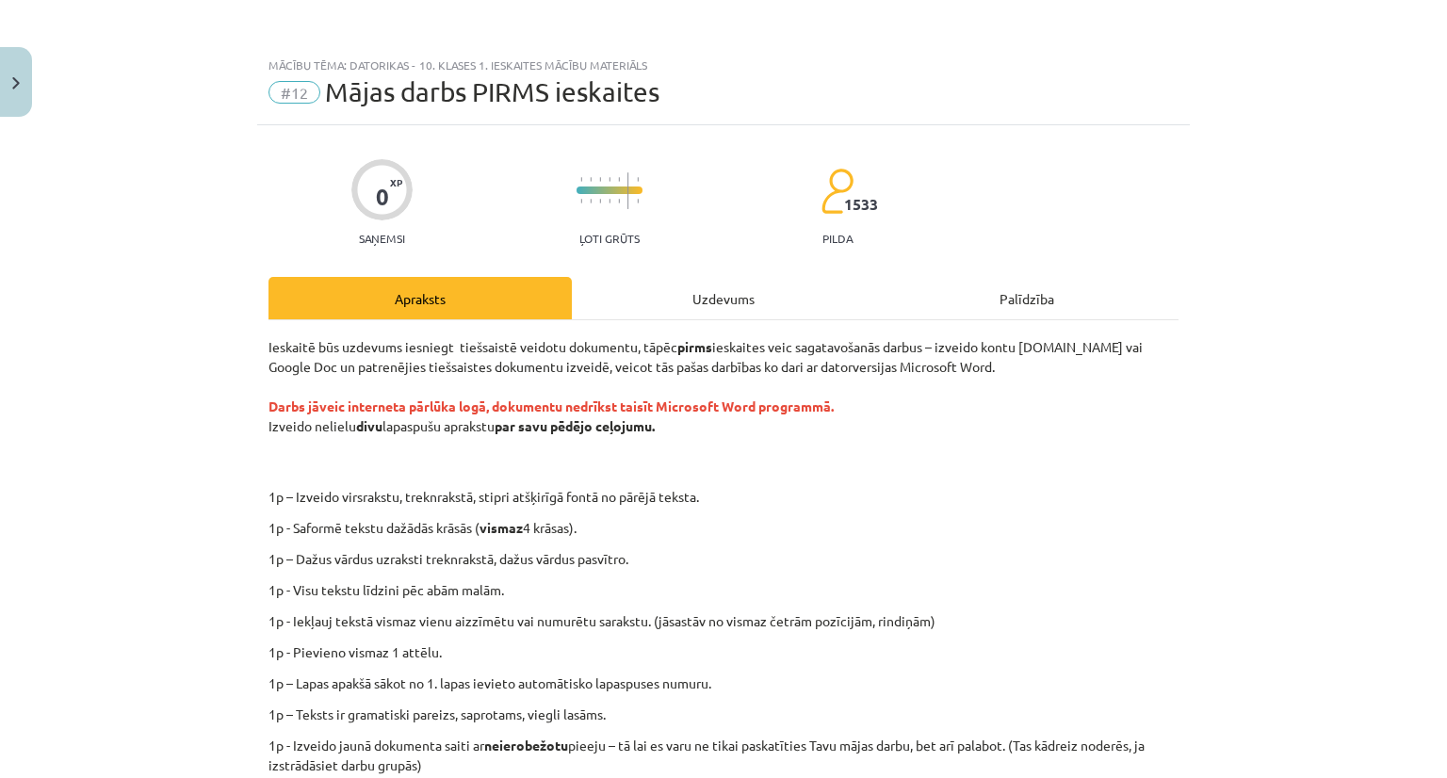  I want to click on img: students-c634bb4e5e11cddfef0936a35e636f08e4e9abd3cc4e673bd6f9a4125e45ecb1.svg, so click(836, 191).